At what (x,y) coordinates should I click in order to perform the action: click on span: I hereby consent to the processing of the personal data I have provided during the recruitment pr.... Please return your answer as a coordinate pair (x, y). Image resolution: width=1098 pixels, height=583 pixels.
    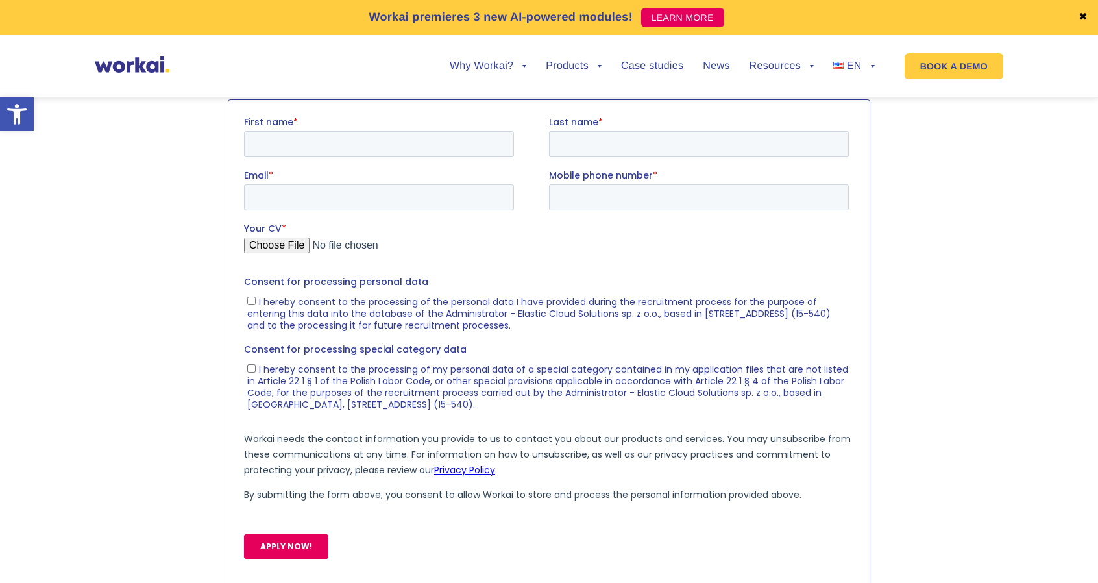
    Looking at the image, I should click on (295, 198).